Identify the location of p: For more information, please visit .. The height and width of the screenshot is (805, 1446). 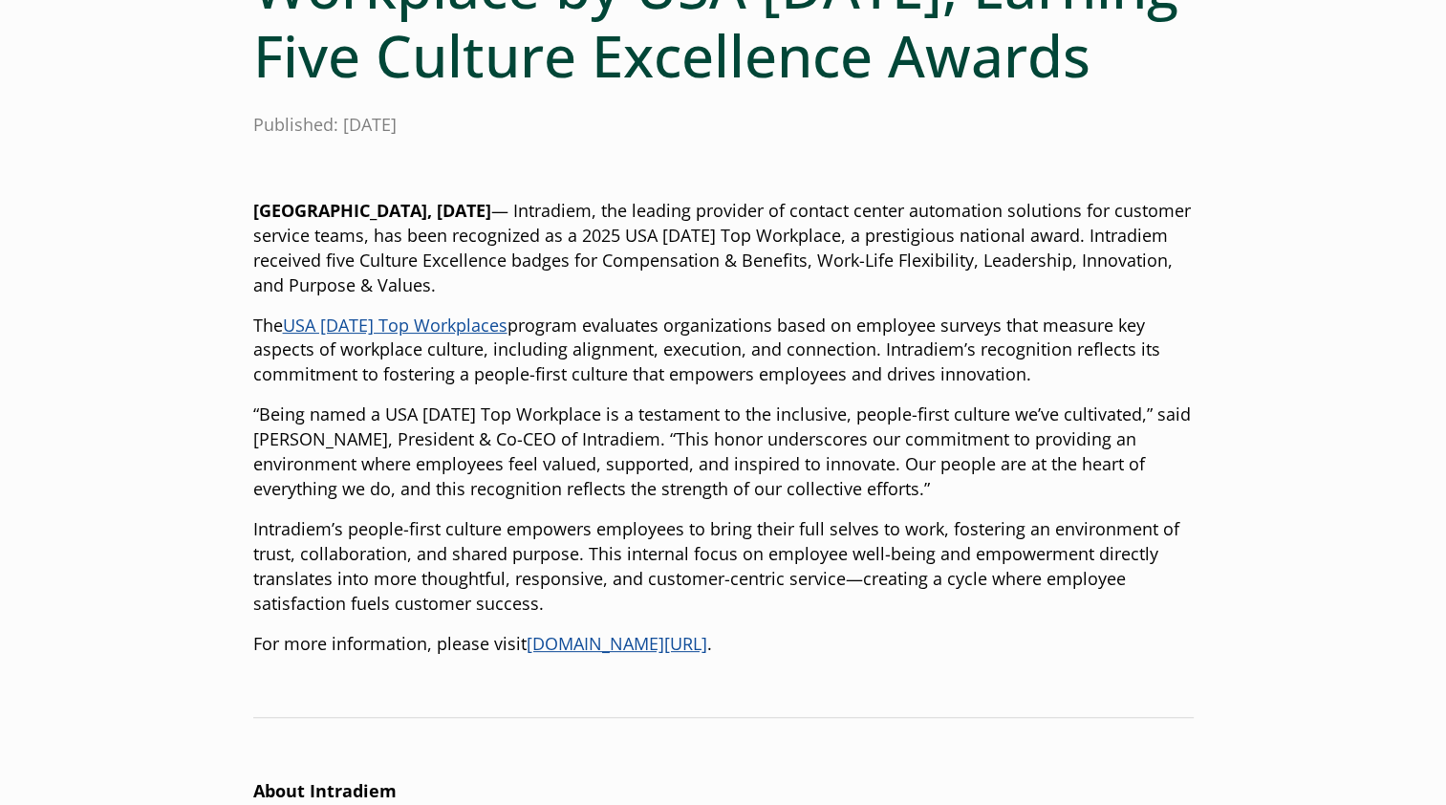
(723, 644).